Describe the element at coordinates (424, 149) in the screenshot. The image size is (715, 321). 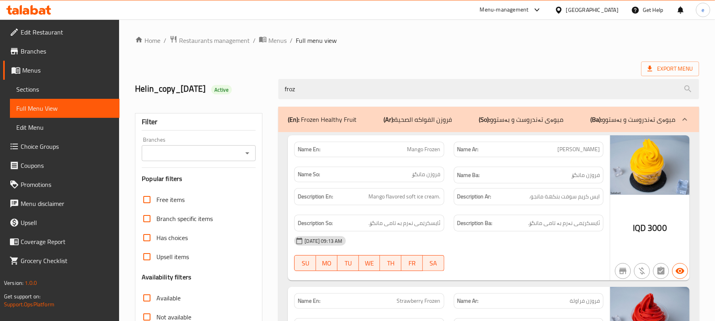
I see `span: Mango Frozen` at that location.